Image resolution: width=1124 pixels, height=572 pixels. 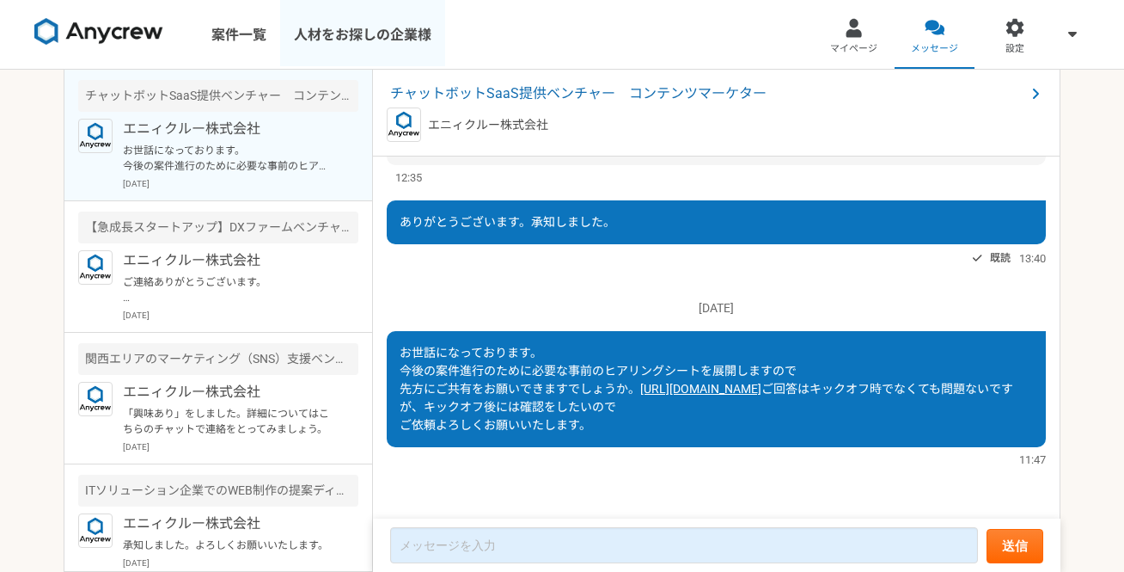 What do you see at coordinates (707, 94) in the screenshot?
I see `span: チャットボットSaaS提供ベンチャー コンテンツマーケター` at bounding box center [707, 94].